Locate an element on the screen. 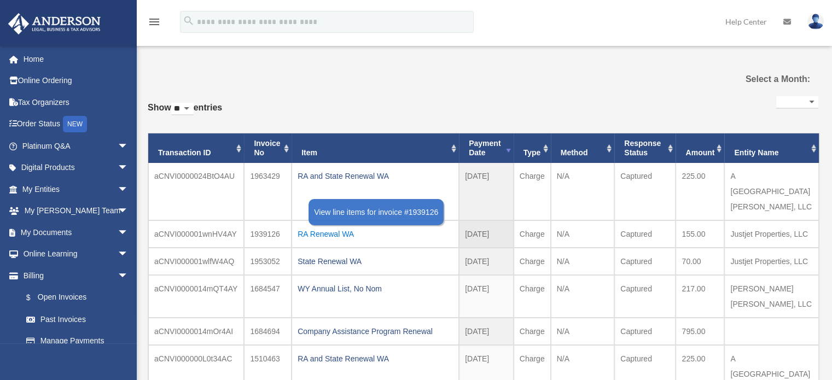  td: 70.00 is located at coordinates (700, 261).